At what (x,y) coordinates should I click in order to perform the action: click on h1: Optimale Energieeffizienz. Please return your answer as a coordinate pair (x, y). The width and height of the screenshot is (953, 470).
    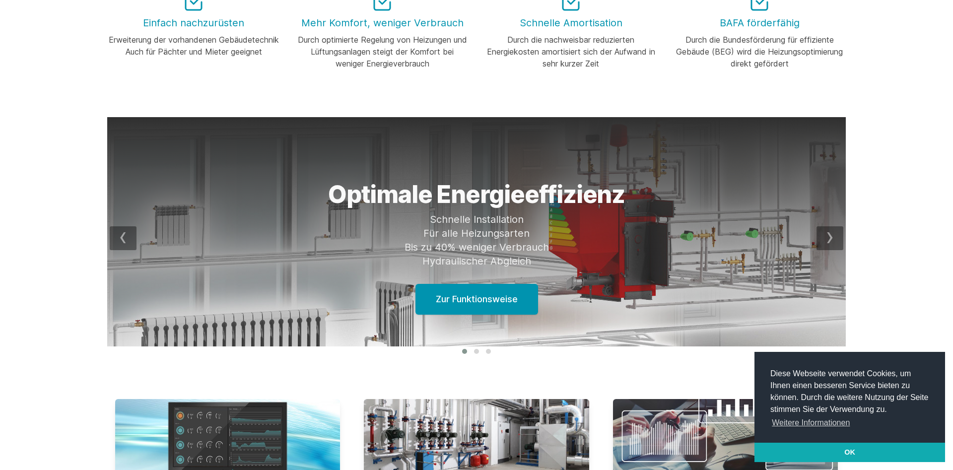
    Looking at the image, I should click on (476, 195).